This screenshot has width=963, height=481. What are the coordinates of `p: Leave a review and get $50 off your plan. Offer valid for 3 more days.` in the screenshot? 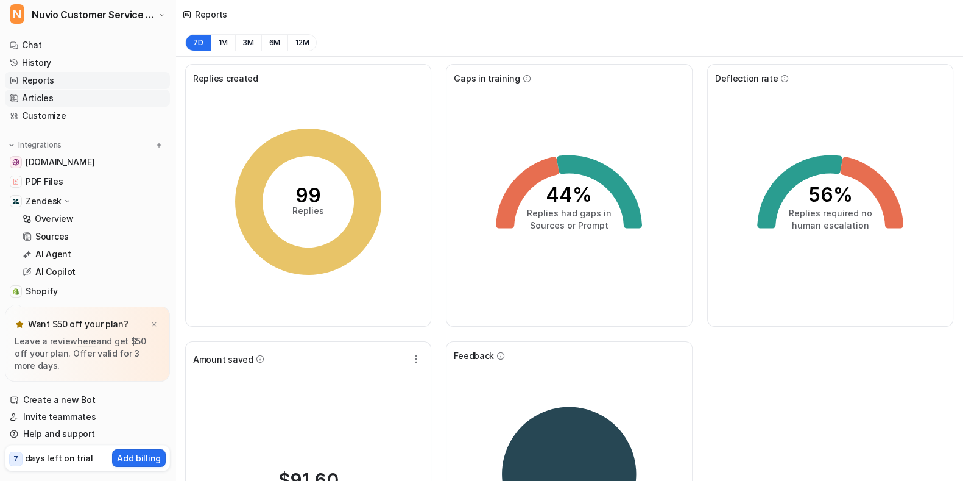 It's located at (87, 353).